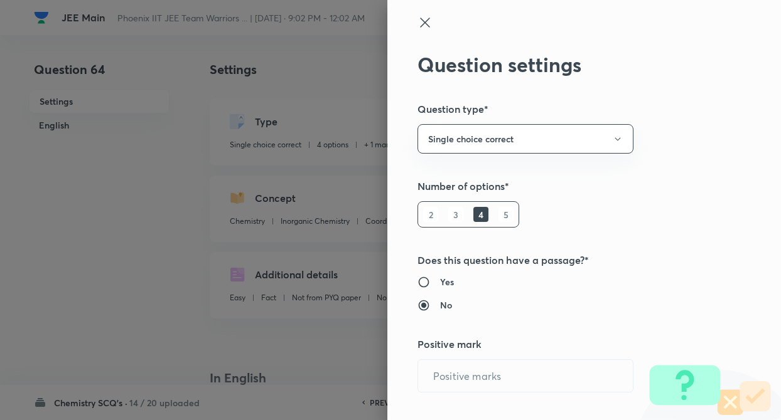 The image size is (781, 420). I want to click on h5: Does this question have a passage?*, so click(563, 260).